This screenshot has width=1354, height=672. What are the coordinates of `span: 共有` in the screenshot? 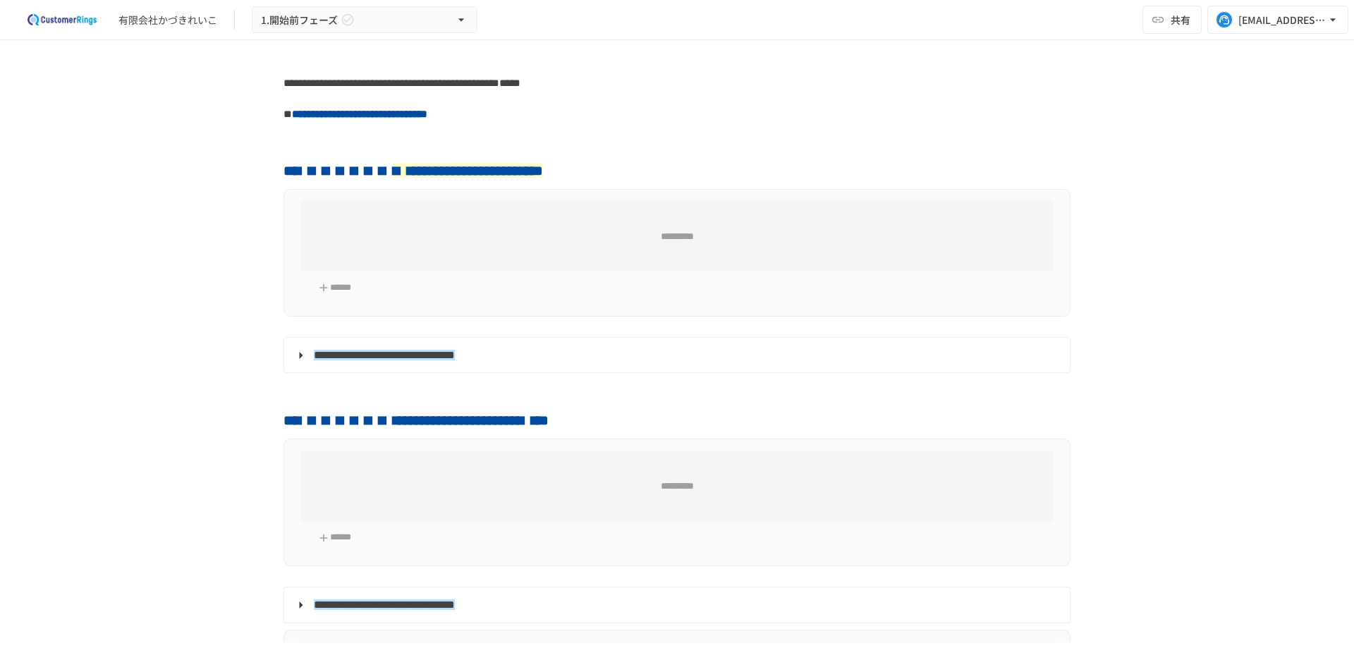 It's located at (1181, 20).